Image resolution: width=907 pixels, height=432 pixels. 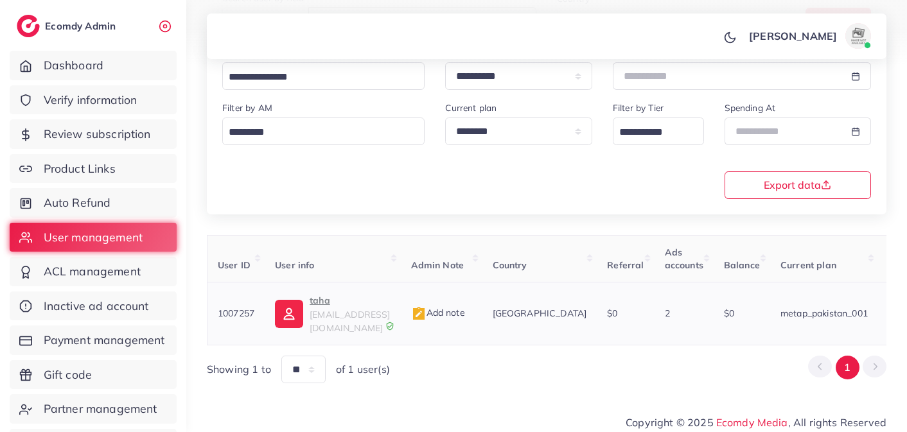 I want to click on span: Product Links, so click(x=80, y=169).